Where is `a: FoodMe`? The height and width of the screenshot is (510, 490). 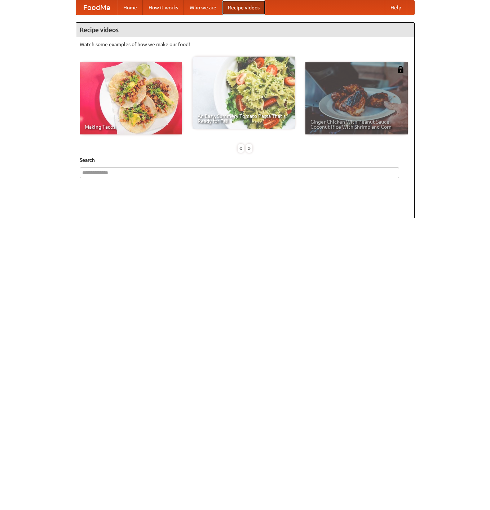
a: FoodMe is located at coordinates (97, 8).